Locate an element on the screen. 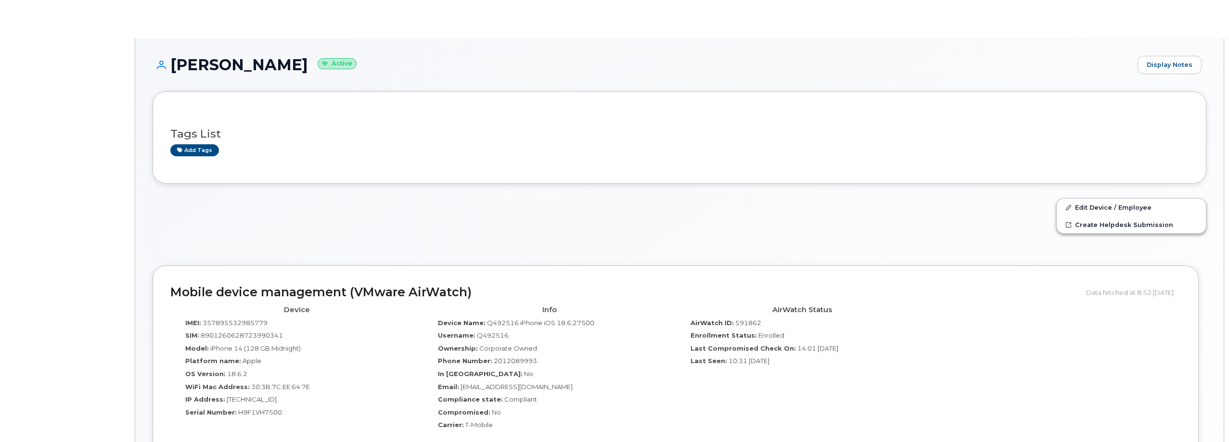 The width and height of the screenshot is (1229, 442). label: SIM: is located at coordinates (192, 335).